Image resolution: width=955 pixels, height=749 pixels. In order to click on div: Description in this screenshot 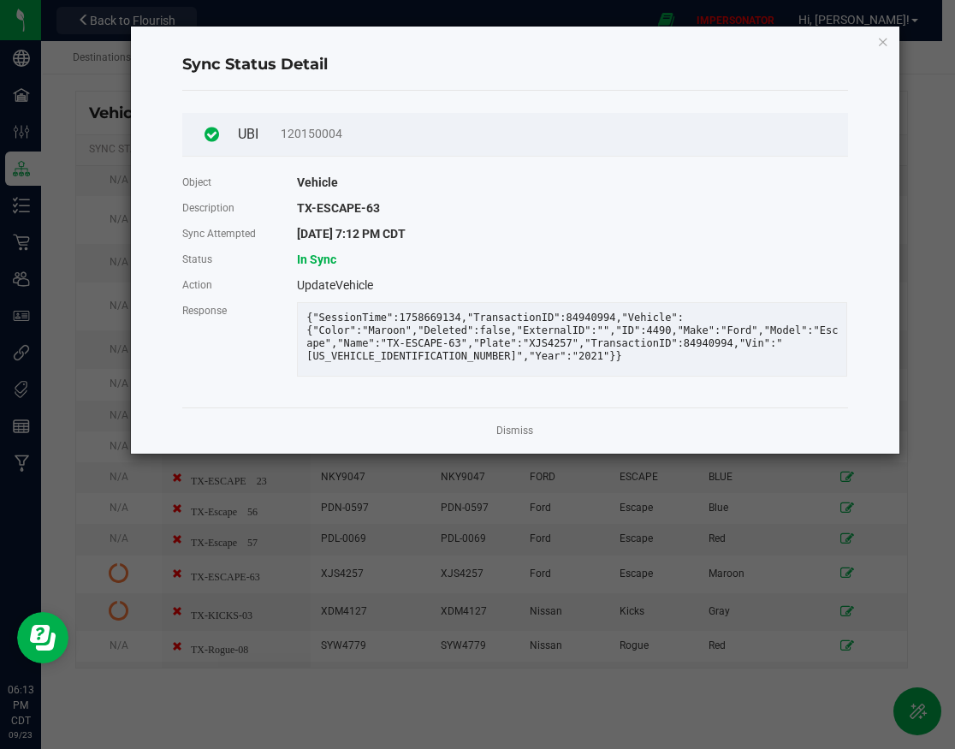, I will do `click(227, 208)`.